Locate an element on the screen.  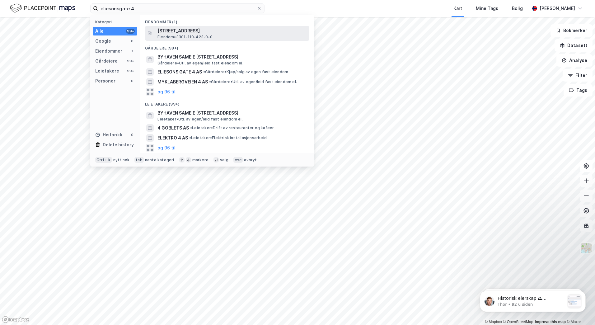
span: MYKLABERGVEIEN 4 AS is located at coordinates (183, 82).